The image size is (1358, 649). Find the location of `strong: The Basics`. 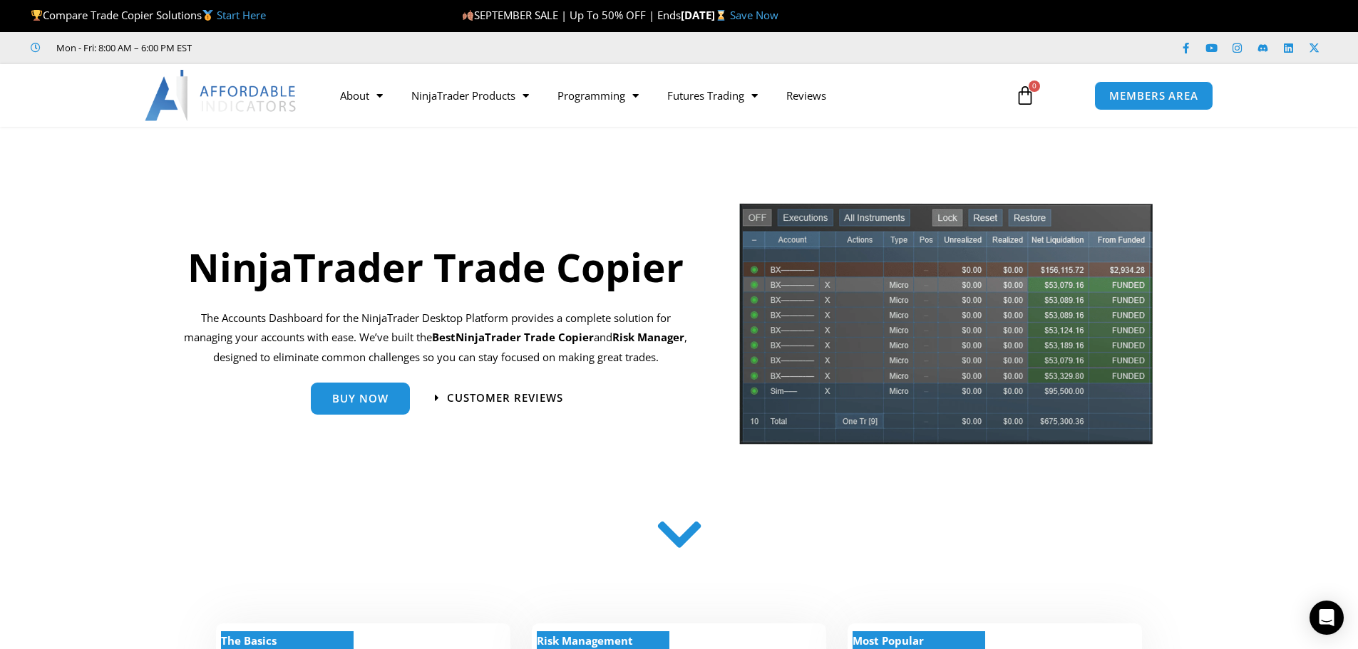

strong: The Basics is located at coordinates (249, 641).